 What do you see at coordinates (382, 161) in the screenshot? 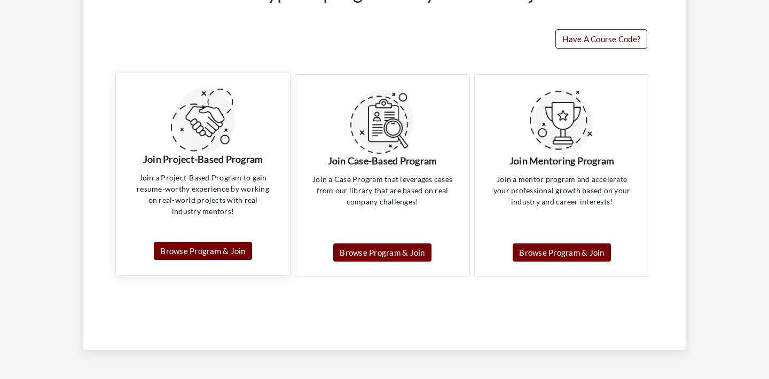
I see `p: Join Case-Based Program` at bounding box center [382, 161].